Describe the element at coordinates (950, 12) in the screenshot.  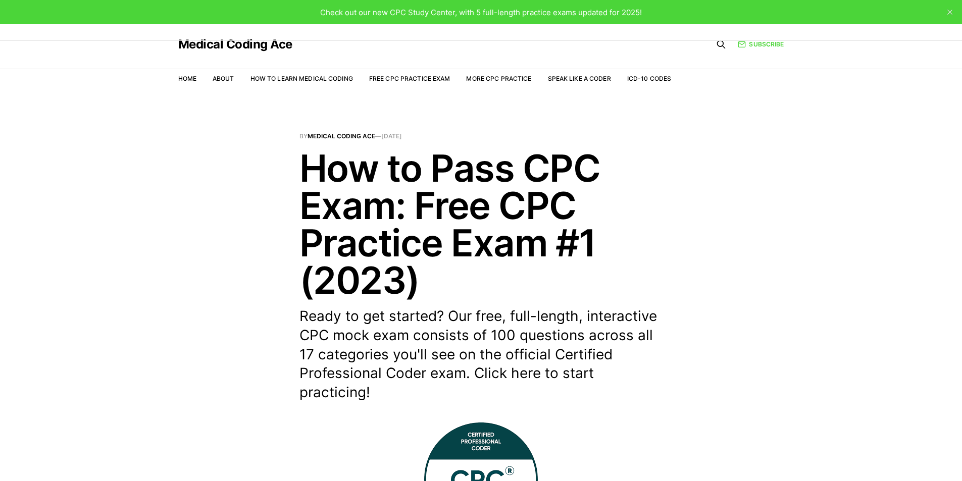
I see `button: close` at that location.